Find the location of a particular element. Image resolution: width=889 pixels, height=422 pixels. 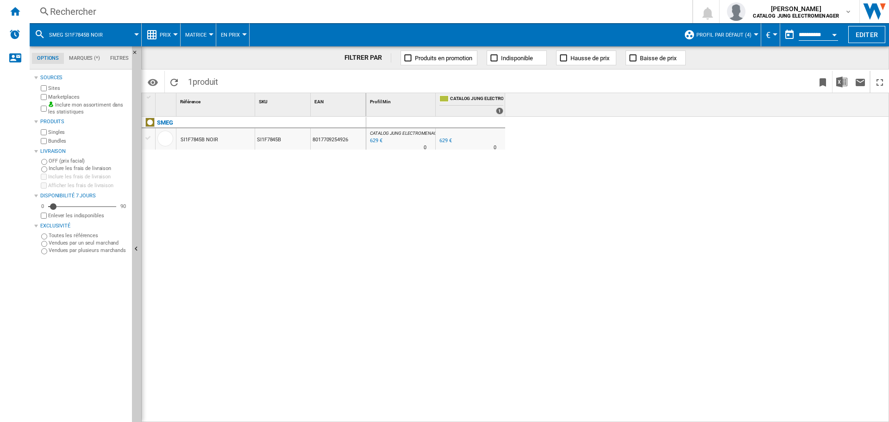

span: SMEG SI1F7845B NOIR is located at coordinates (76, 35).